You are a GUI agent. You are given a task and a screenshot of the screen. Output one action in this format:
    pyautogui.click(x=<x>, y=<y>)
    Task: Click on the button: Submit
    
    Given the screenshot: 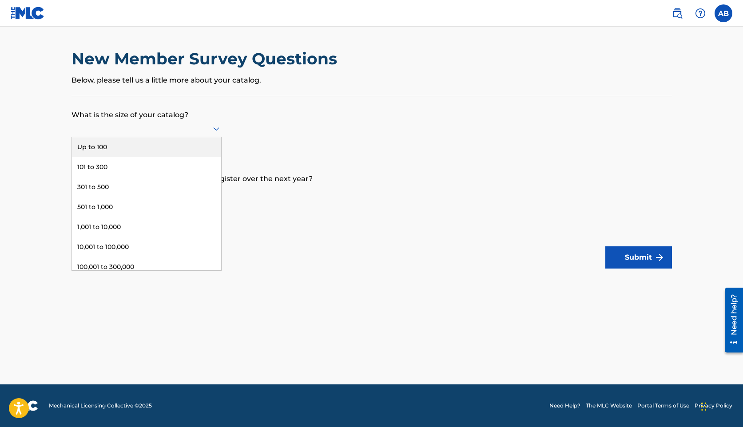 What is the action you would take?
    pyautogui.click(x=639, y=258)
    